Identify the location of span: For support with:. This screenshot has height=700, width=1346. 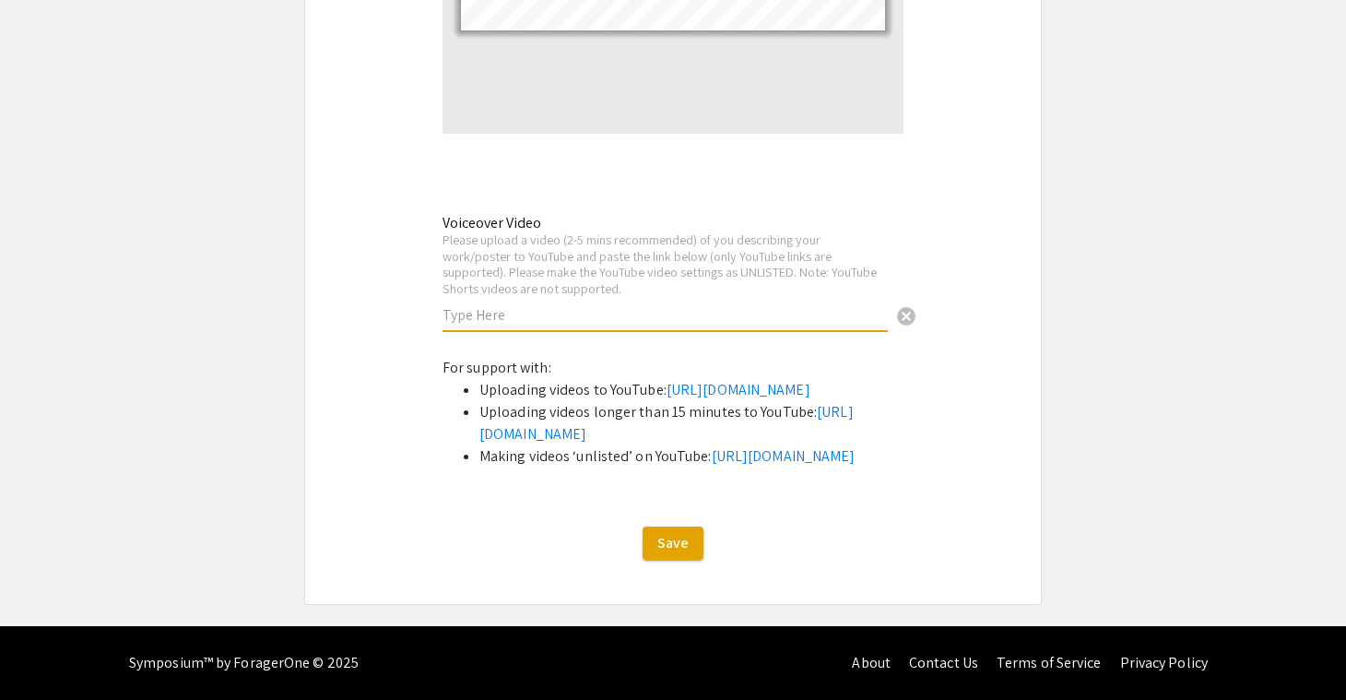
(497, 367).